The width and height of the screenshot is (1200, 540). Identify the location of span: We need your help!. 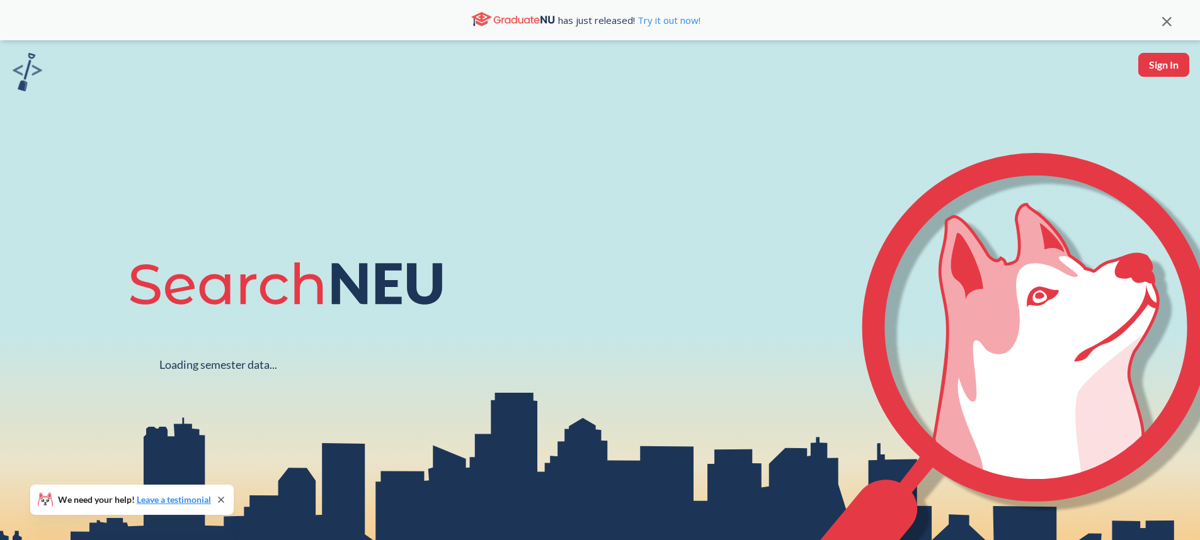
(134, 500).